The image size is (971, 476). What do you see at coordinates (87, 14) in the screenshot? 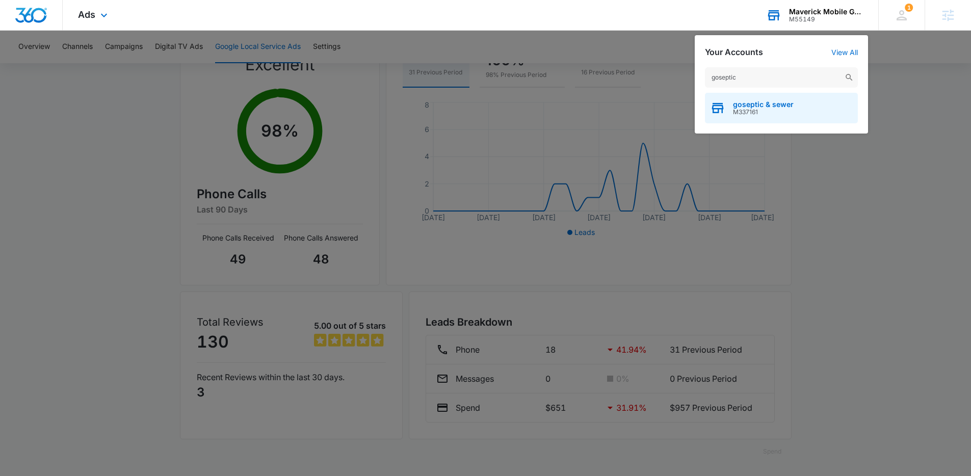
I see `span: Ads` at bounding box center [87, 14].